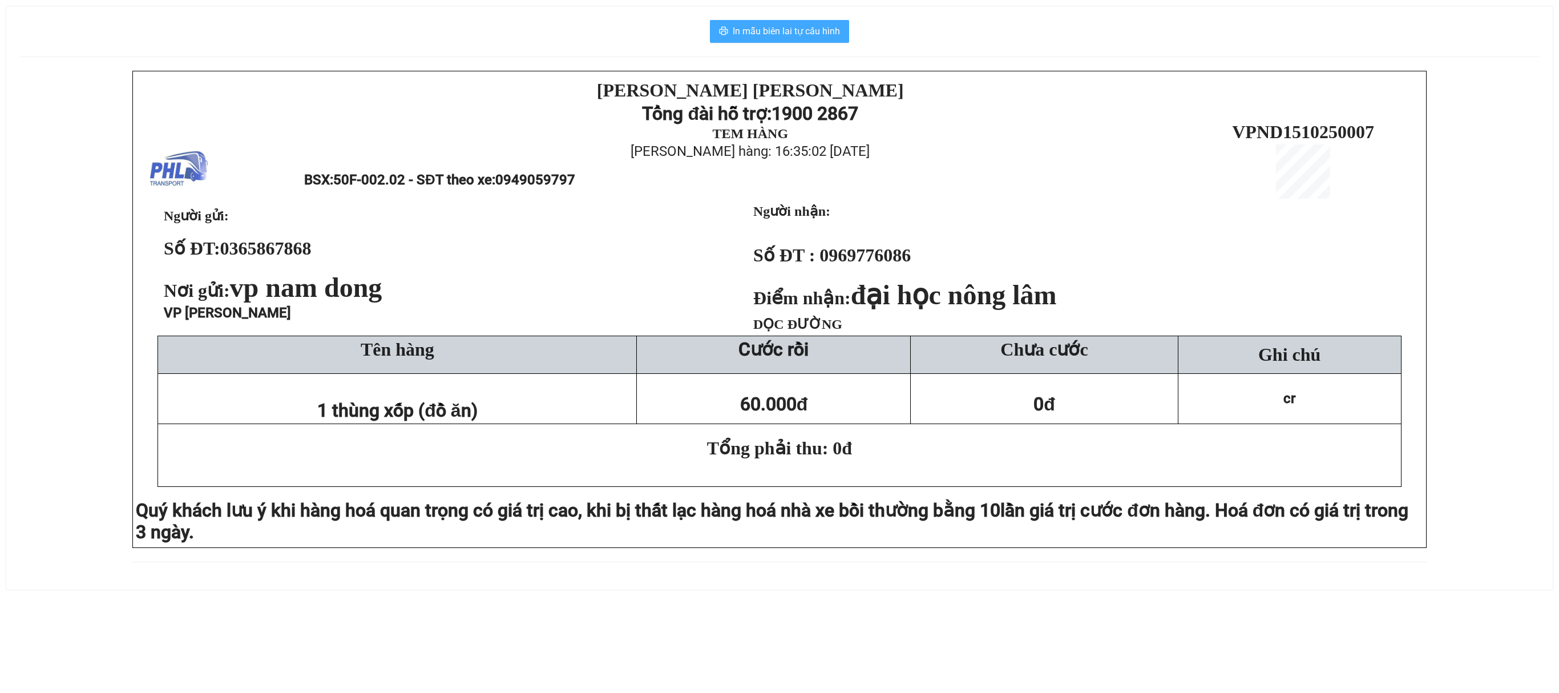 The width and height of the screenshot is (1559, 693). I want to click on span: 0365867868, so click(266, 248).